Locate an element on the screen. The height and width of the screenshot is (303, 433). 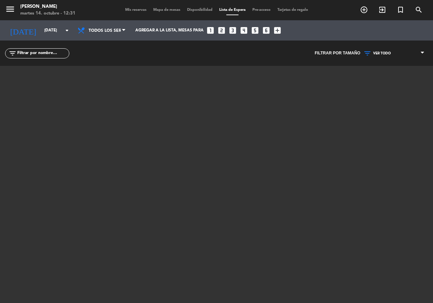
span: Tarjetas de regalo is located at coordinates (293, 10).